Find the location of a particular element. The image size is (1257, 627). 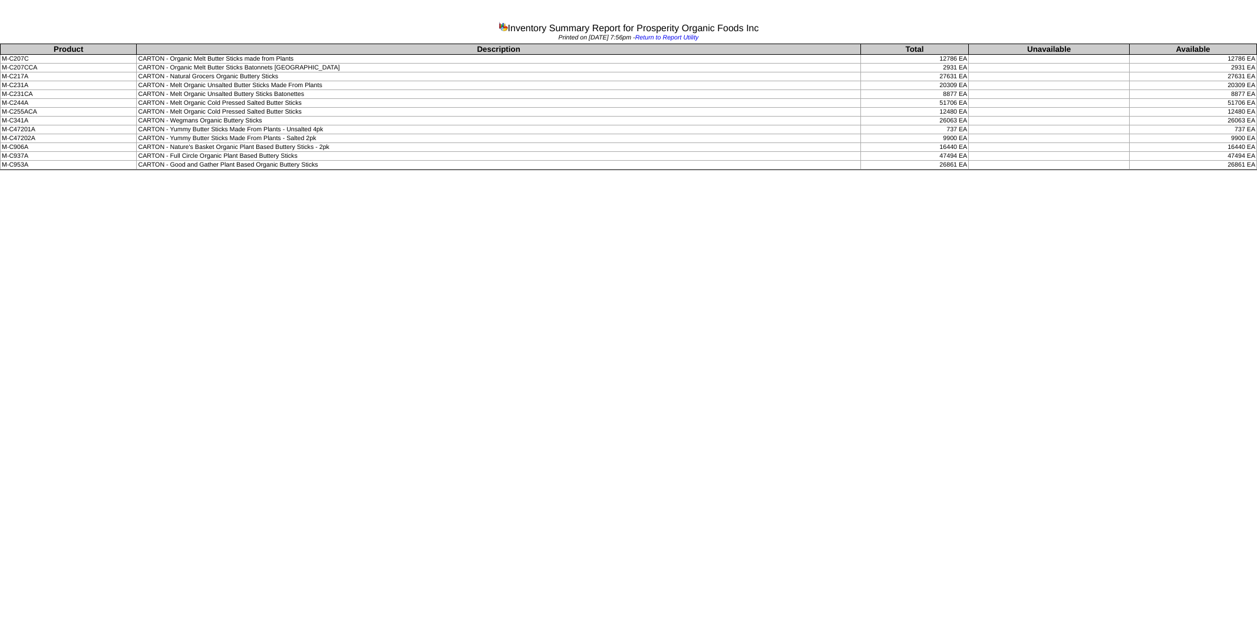

td: M-C231CA is located at coordinates (68, 94).